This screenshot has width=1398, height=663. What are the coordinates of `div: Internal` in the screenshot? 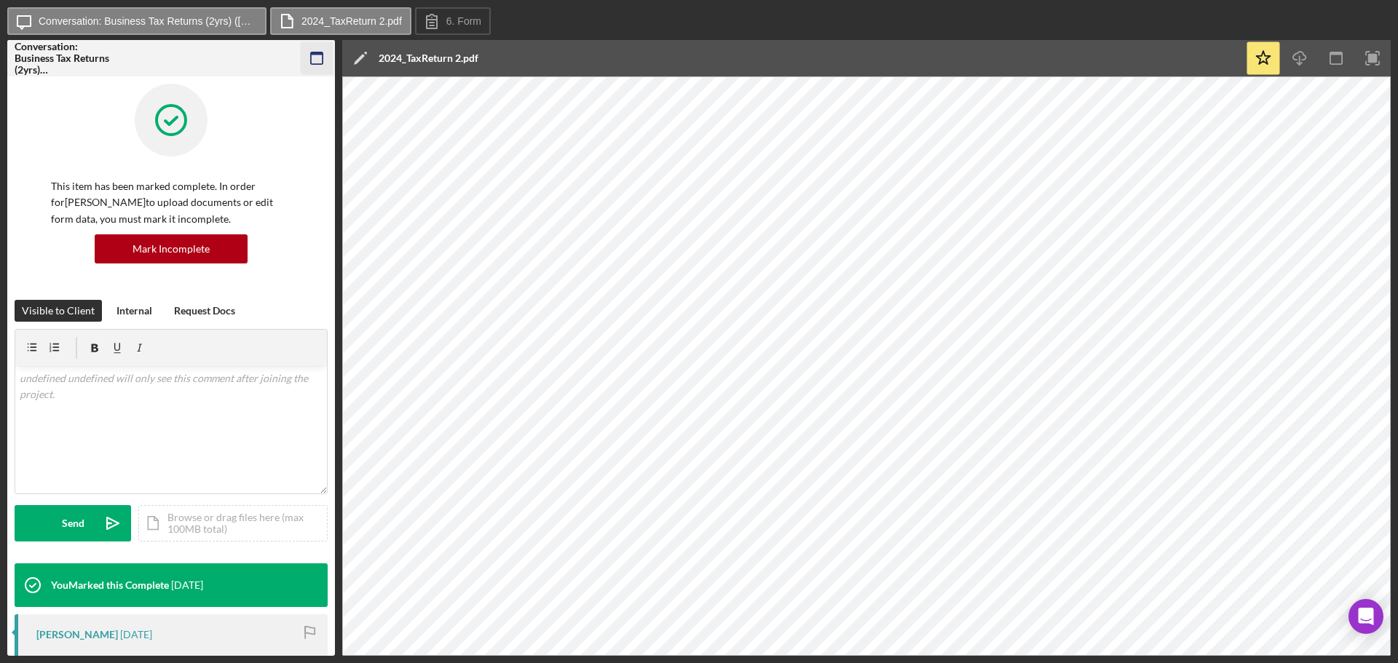 It's located at (134, 311).